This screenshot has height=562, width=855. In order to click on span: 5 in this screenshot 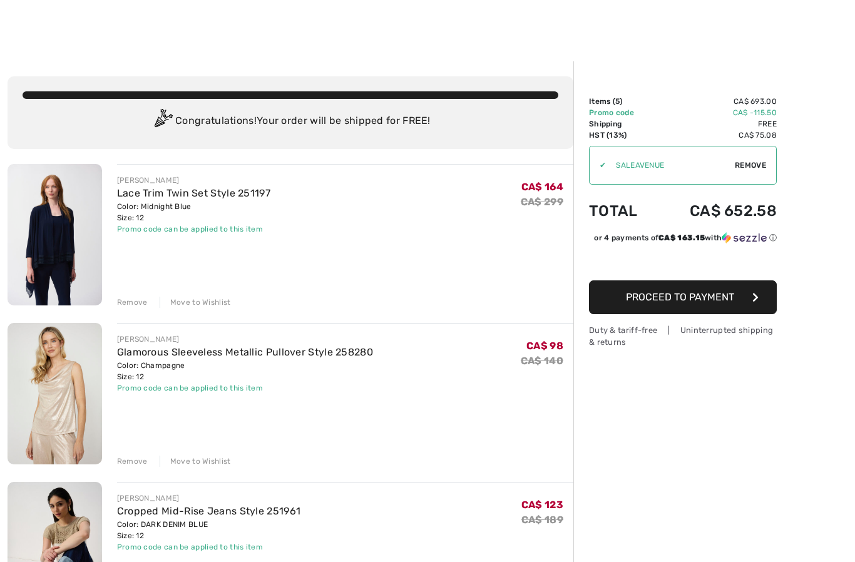, I will do `click(617, 101)`.